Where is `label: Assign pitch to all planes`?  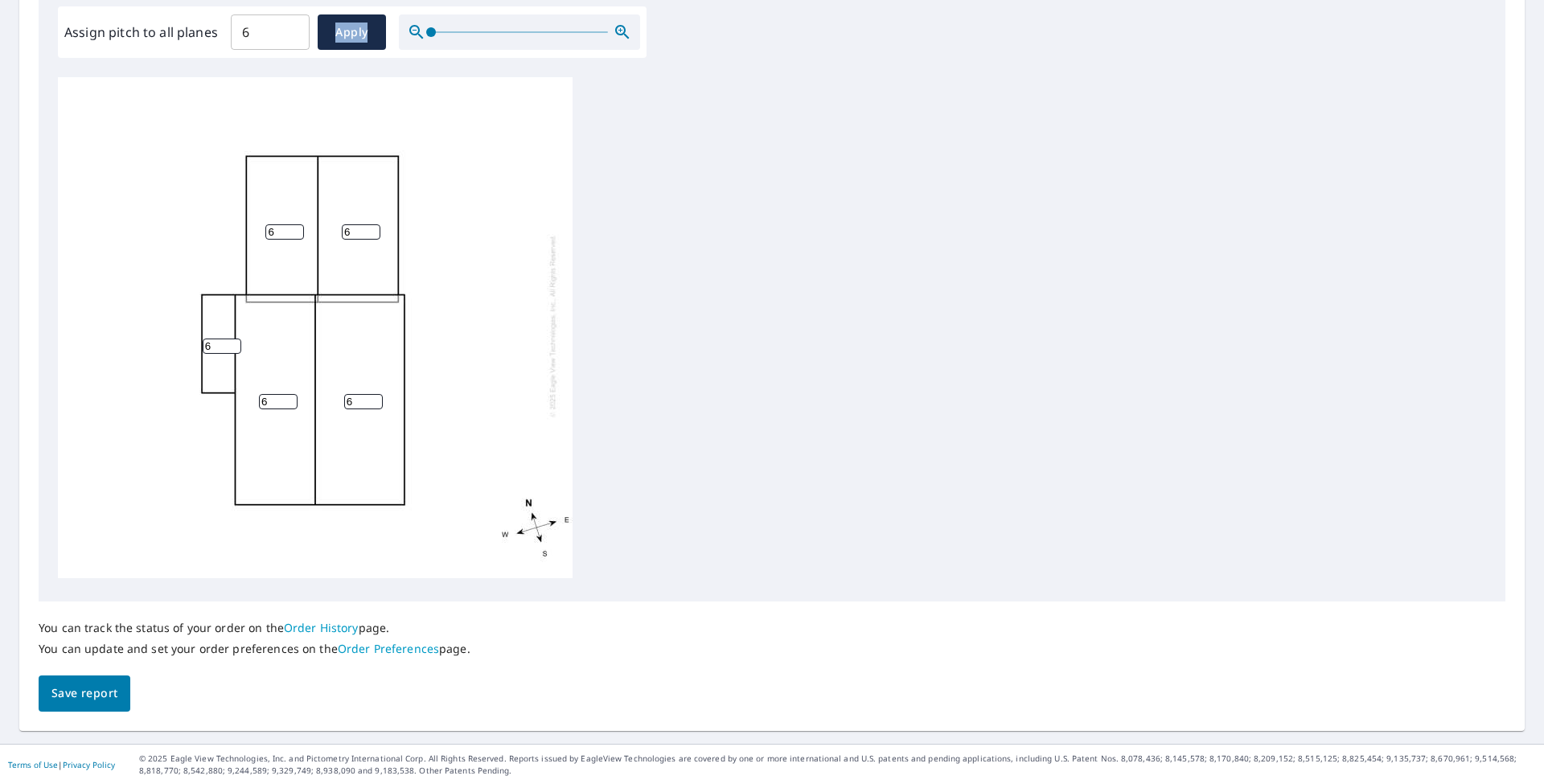 label: Assign pitch to all planes is located at coordinates (141, 32).